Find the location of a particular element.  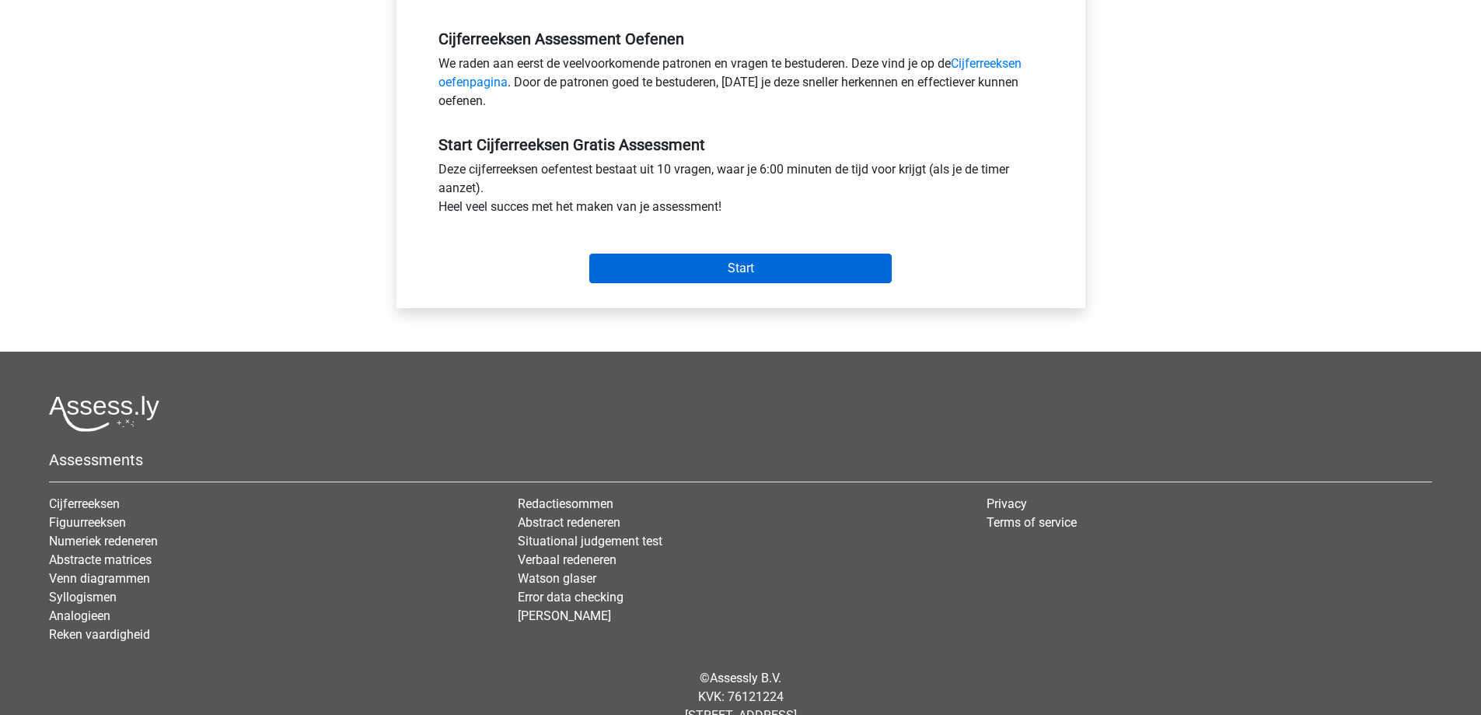

a: Redactiesommen is located at coordinates (565, 503).